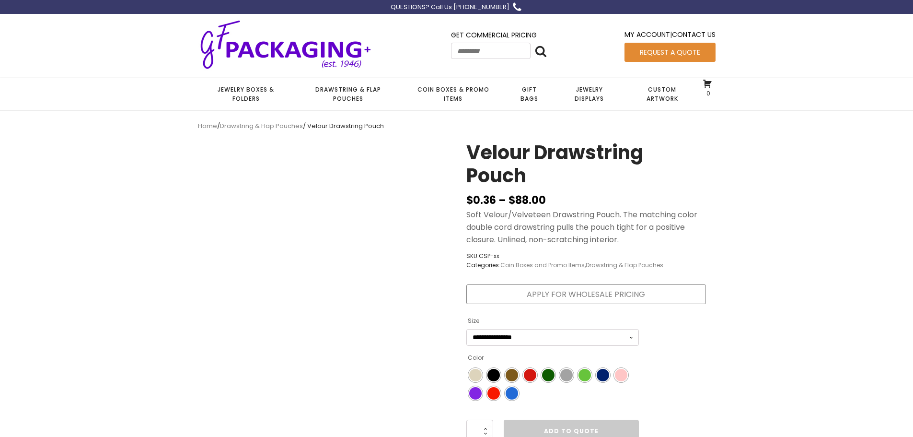  I want to click on a: 0, so click(708, 88).